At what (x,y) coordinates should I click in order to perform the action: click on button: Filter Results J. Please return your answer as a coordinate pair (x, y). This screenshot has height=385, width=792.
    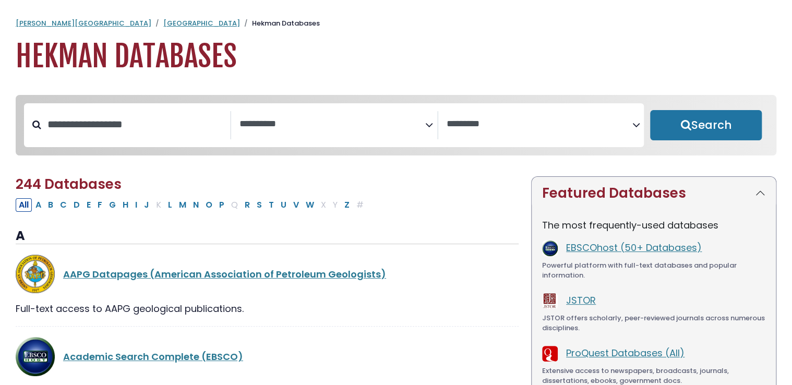
    Looking at the image, I should click on (147, 205).